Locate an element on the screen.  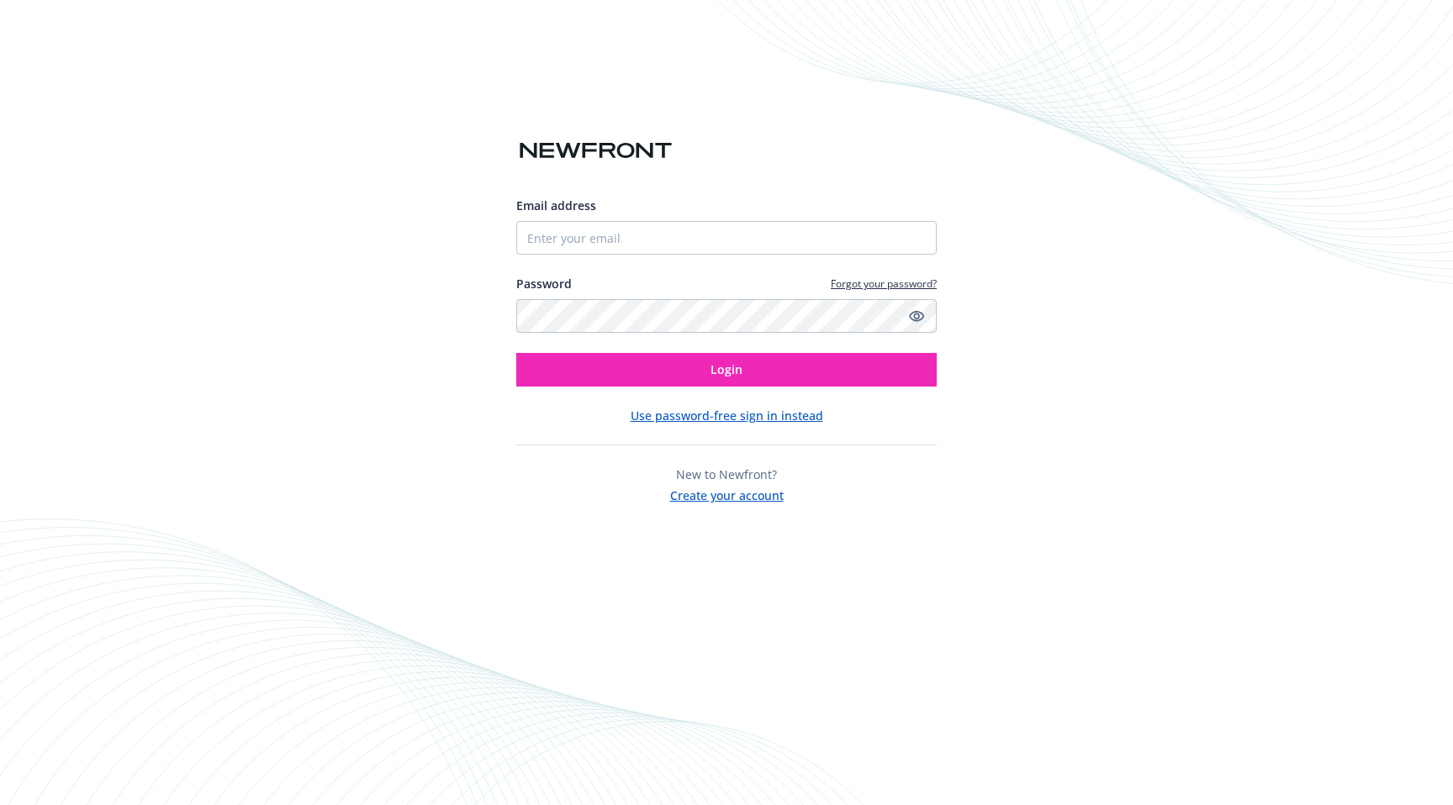
span: Email address is located at coordinates (556, 205).